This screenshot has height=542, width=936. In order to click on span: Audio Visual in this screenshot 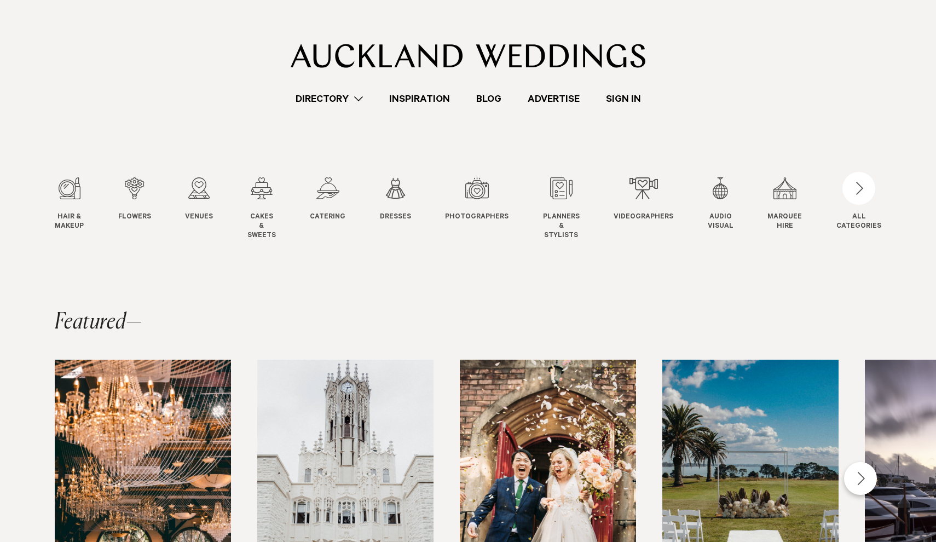, I will do `click(720, 222)`.